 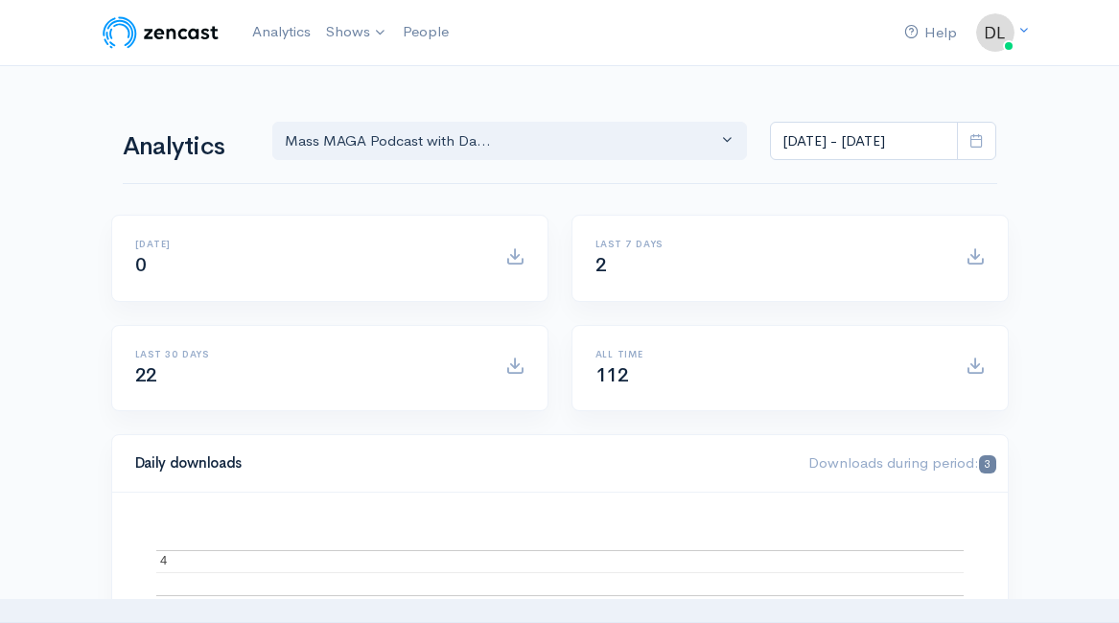 What do you see at coordinates (510, 141) in the screenshot?
I see `button: Mass MAGA Podcast with Da...` at bounding box center [510, 141].